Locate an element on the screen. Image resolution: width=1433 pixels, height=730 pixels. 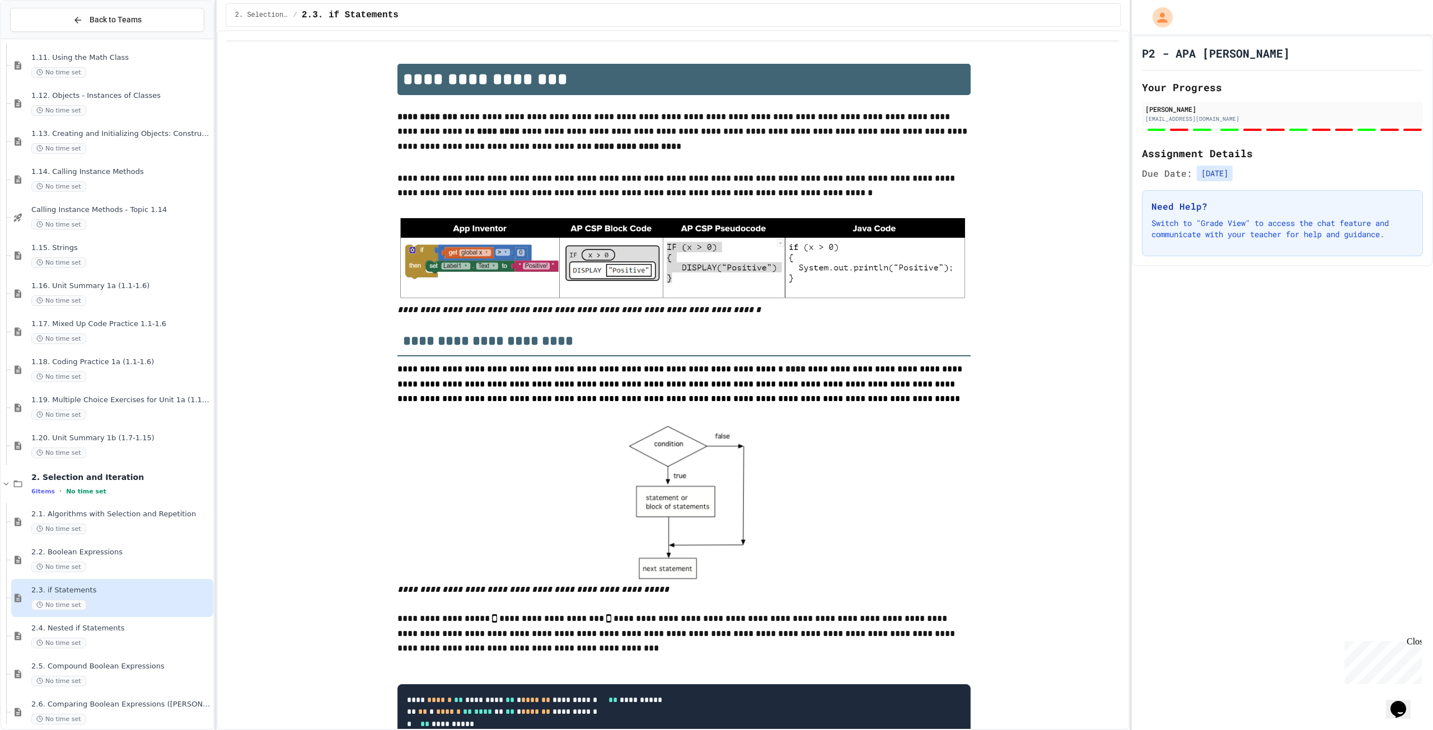
span: 1.12. Objects - Instances of Classes is located at coordinates (121, 96).